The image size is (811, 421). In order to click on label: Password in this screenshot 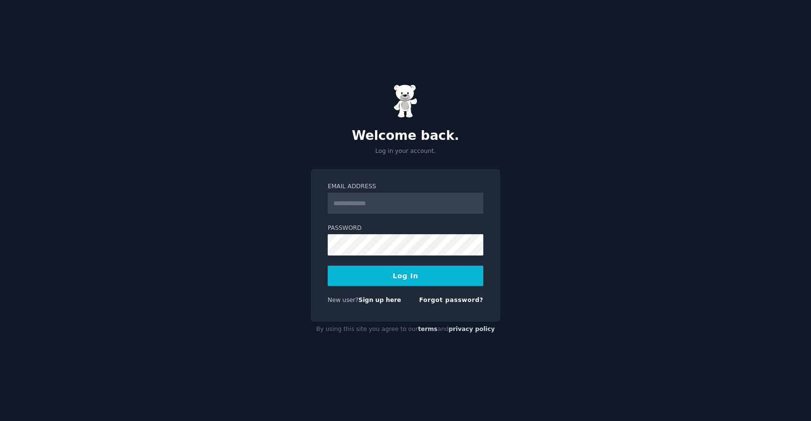, I will do `click(406, 228)`.